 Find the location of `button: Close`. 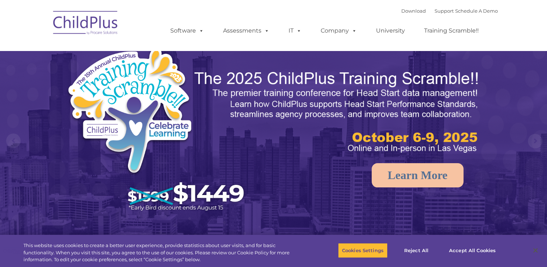

button: Close is located at coordinates (535, 250).